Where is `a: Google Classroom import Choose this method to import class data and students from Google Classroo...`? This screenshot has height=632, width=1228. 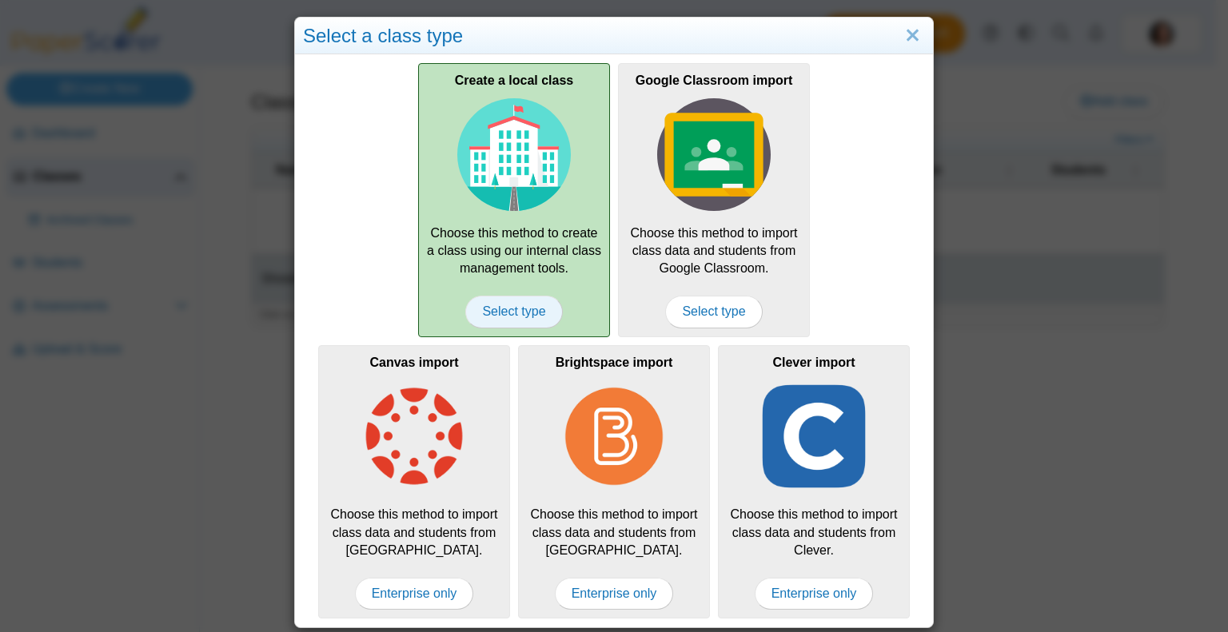 a: Google Classroom import Choose this method to import class data and students from Google Classroo... is located at coordinates (714, 200).